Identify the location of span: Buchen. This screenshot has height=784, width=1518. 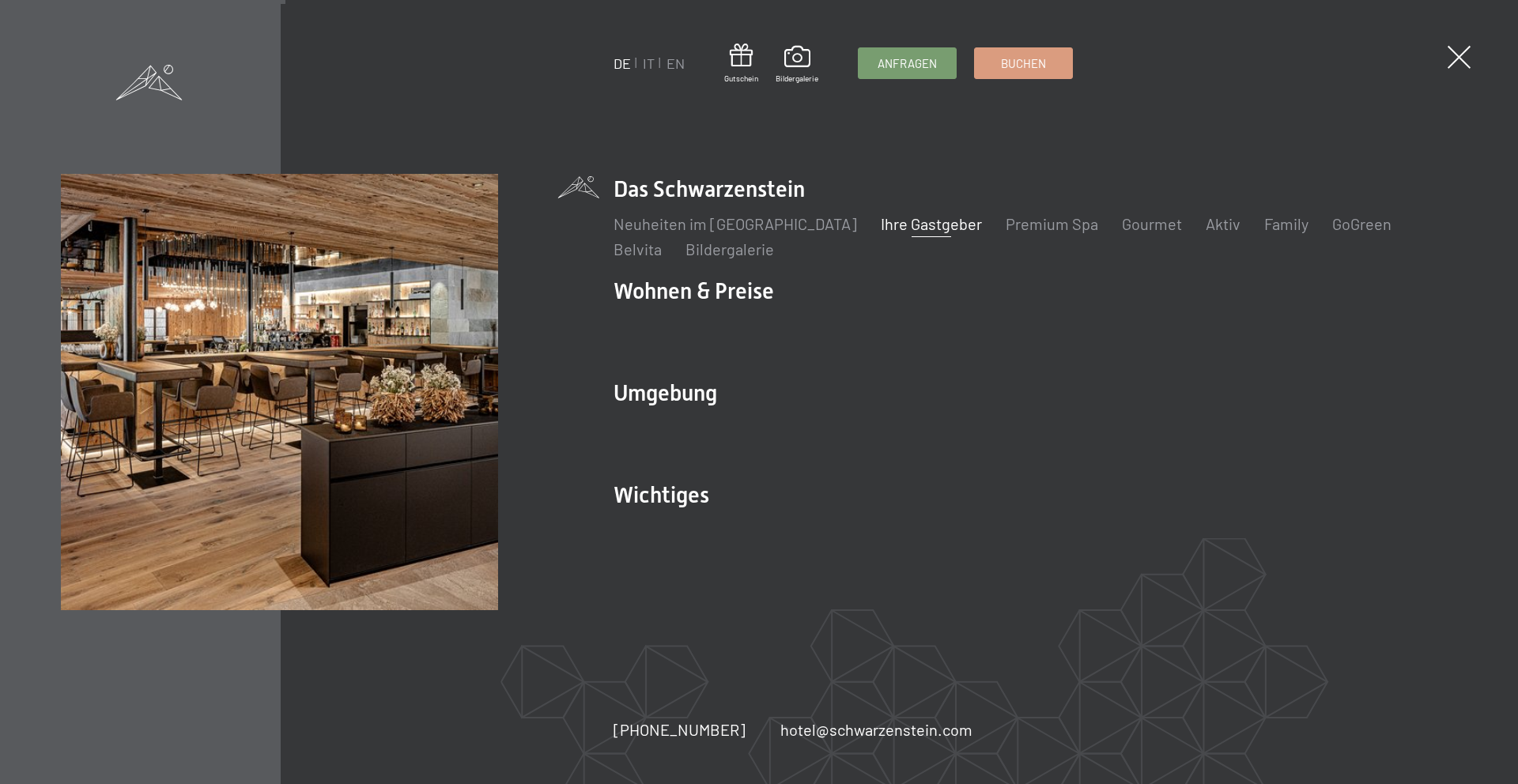
(1024, 63).